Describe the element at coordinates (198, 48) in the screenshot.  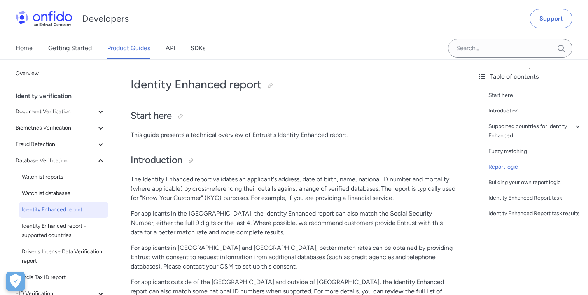
I see `a: SDKs` at that location.